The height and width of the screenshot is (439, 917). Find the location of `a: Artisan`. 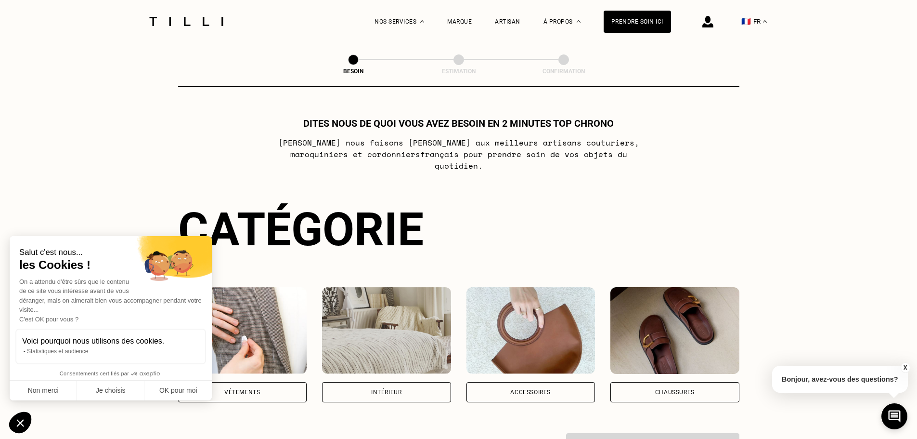

a: Artisan is located at coordinates (508, 22).